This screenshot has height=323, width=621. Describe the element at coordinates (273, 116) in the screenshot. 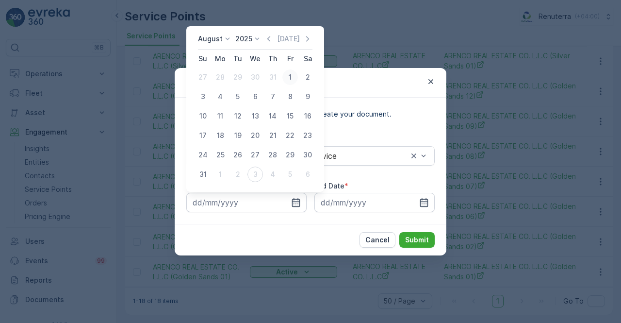

I see `div: 14` at that location.